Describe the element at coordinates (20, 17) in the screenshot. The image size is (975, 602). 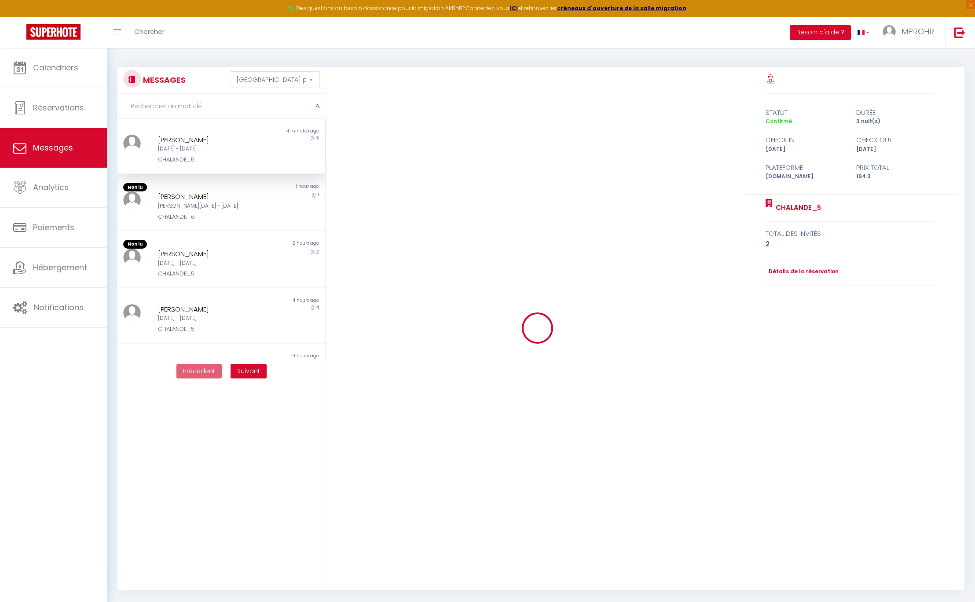
I see `button: Ouvrir le widget de chat LiveChat` at that location.